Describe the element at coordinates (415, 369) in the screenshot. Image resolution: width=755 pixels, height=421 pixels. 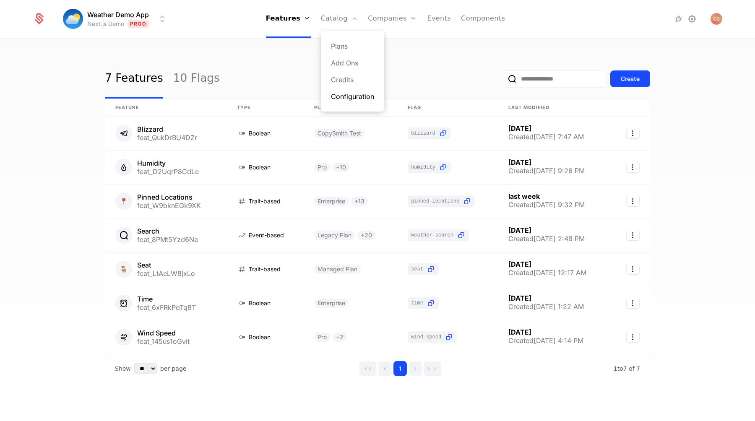
I see `button: Go to next page` at that location.